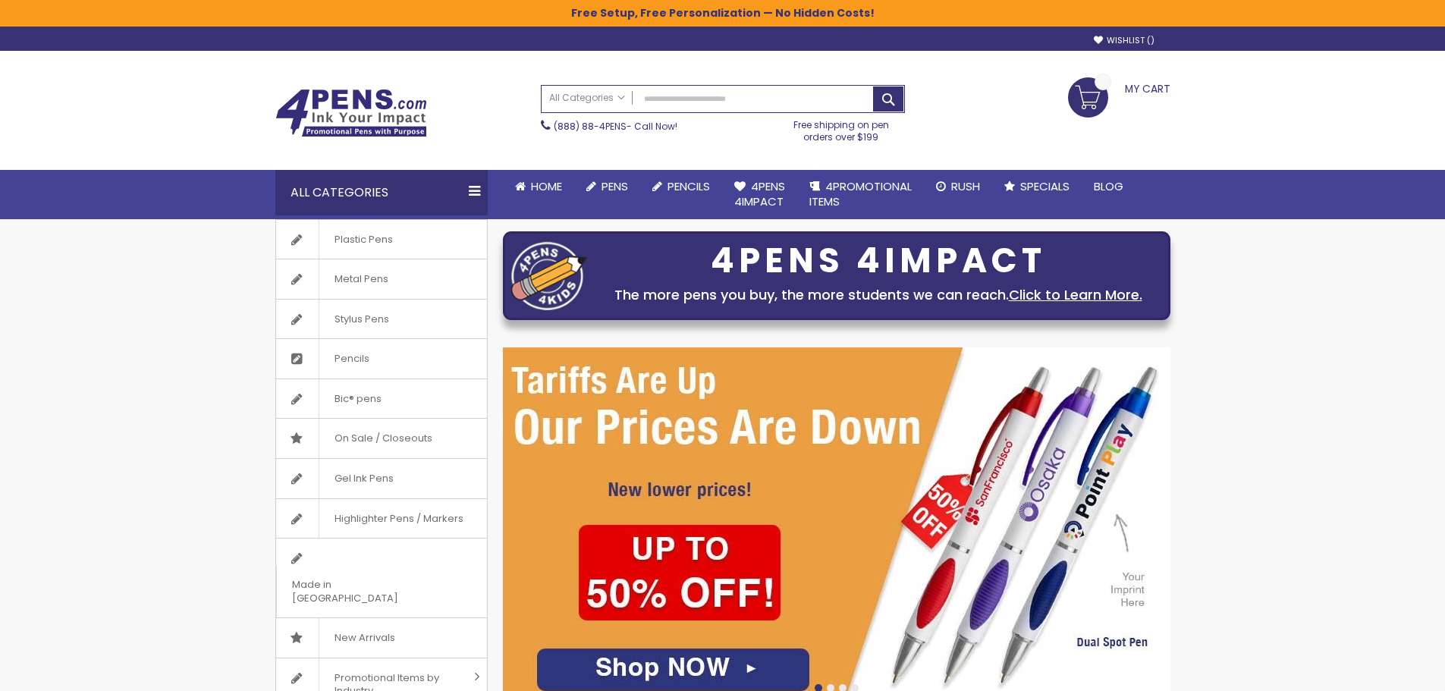 This screenshot has width=1445, height=691. Describe the element at coordinates (381, 438) in the screenshot. I see `a: On Sale / Closeouts` at that location.